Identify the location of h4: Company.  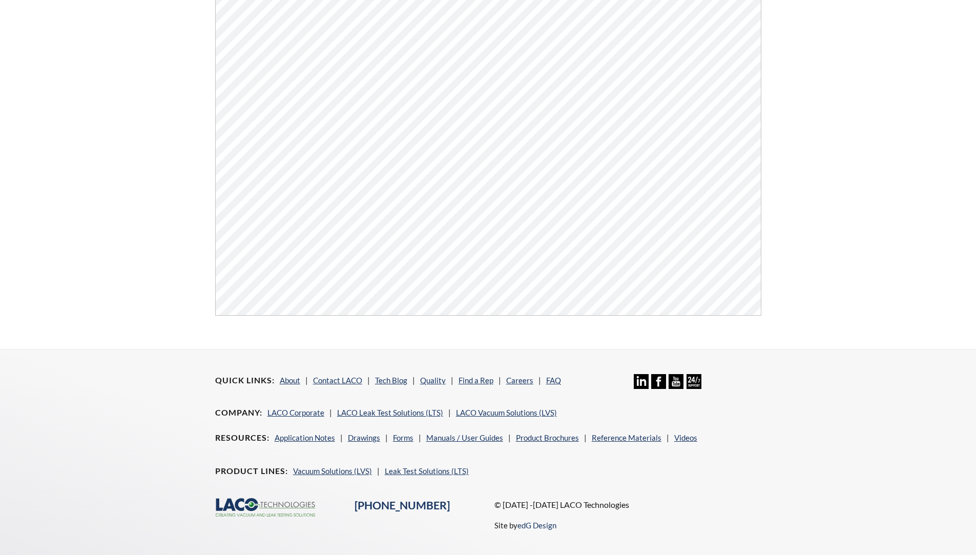
(239, 412).